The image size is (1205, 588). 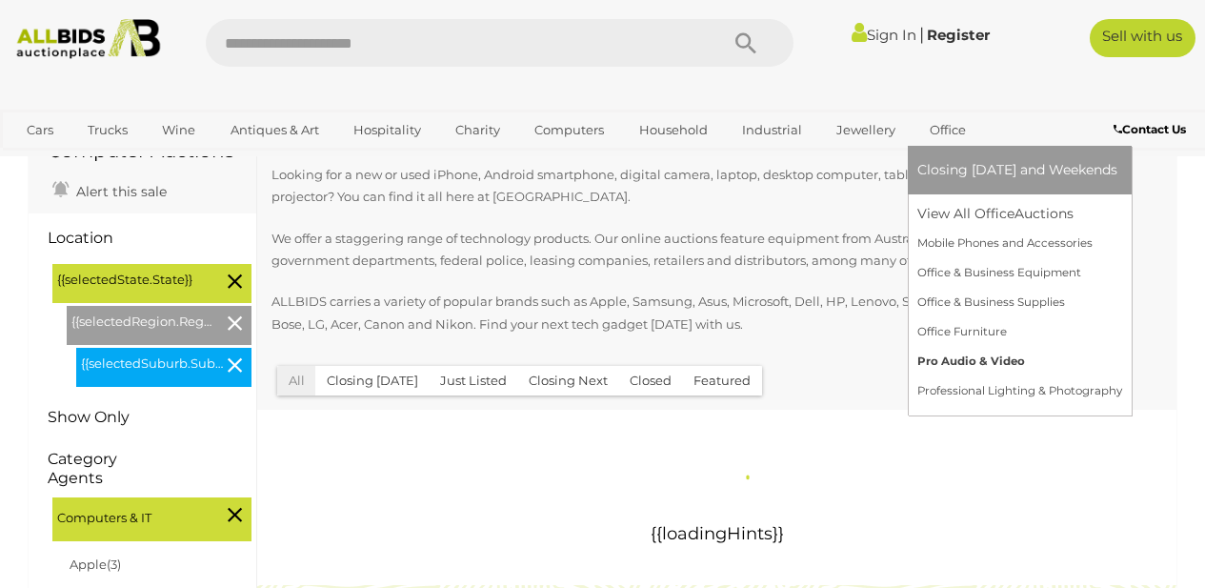 I want to click on span: (3), so click(x=113, y=564).